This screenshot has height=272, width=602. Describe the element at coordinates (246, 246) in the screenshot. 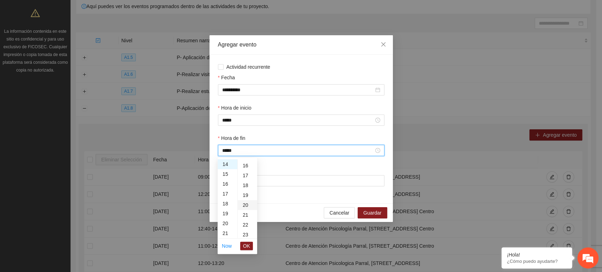

I see `button: OK` at that location.